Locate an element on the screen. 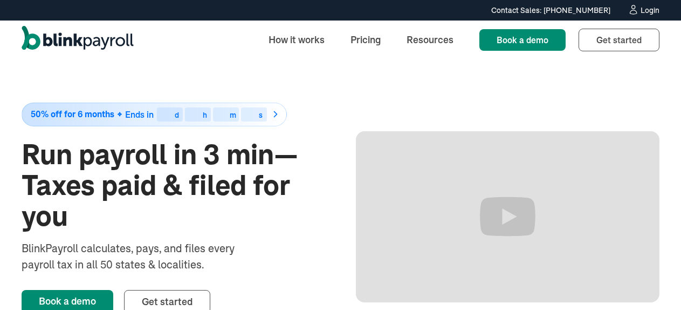 The height and width of the screenshot is (310, 681). div: BlinkPayroll calculates, pays, and files every payroll tax in all 50 states & localities. is located at coordinates (142, 256).